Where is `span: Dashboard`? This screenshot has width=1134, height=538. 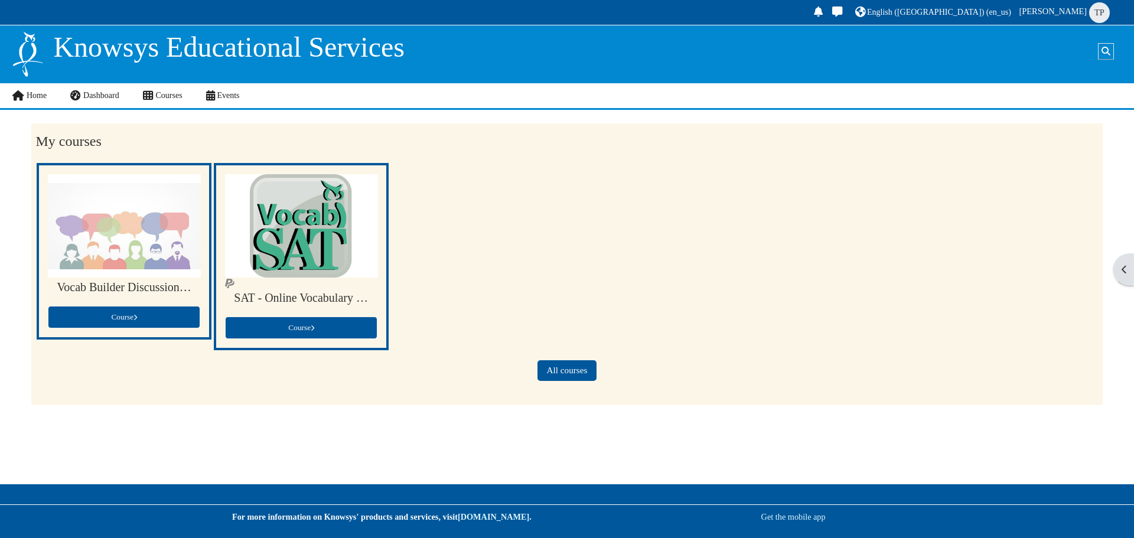
span: Dashboard is located at coordinates (101, 95).